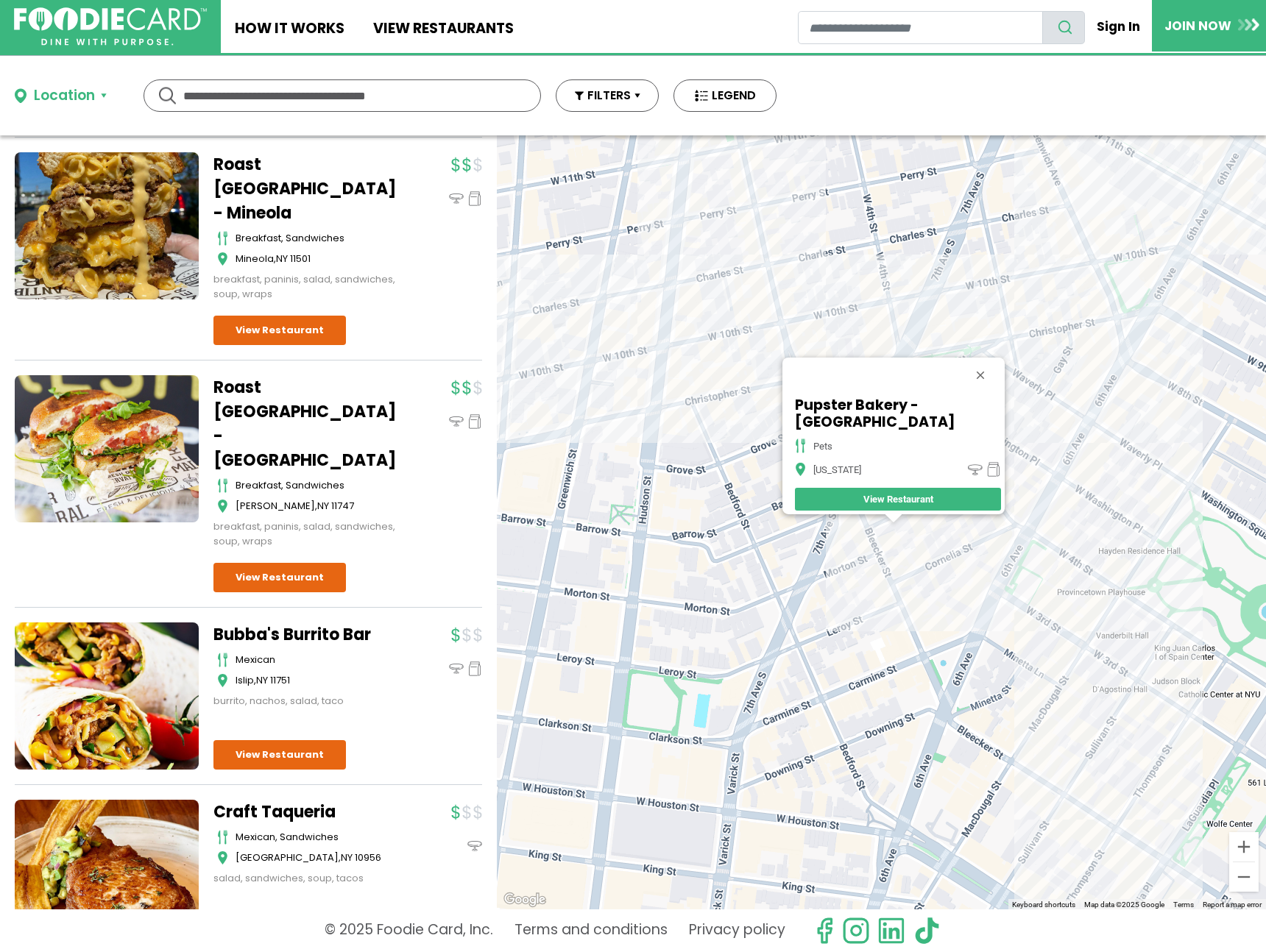 This screenshot has width=1266, height=952. I want to click on img: Google, so click(525, 900).